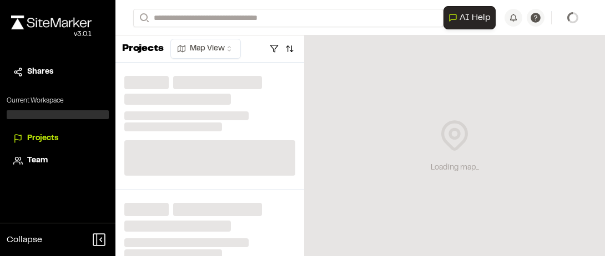  What do you see at coordinates (475, 18) in the screenshot?
I see `span: AI Help` at bounding box center [475, 18].